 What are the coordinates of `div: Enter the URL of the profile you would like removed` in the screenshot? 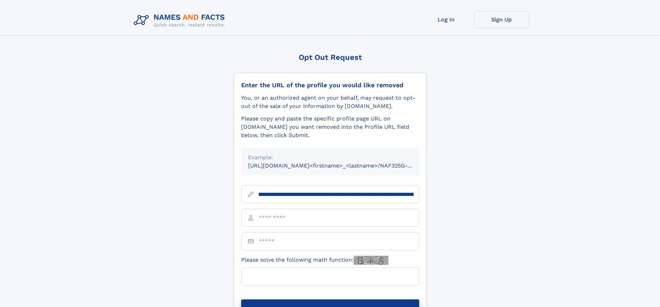 It's located at (330, 85).